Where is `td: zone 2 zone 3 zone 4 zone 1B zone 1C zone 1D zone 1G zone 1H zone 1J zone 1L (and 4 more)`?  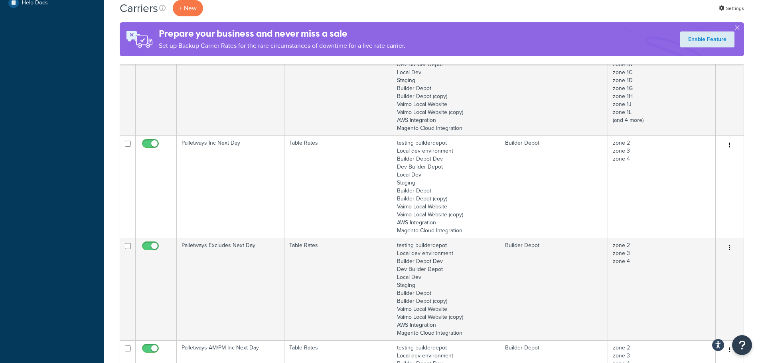
td: zone 2 zone 3 zone 4 zone 1B zone 1C zone 1D zone 1G zone 1H zone 1J zone 1L (and 4 more) is located at coordinates (662, 84).